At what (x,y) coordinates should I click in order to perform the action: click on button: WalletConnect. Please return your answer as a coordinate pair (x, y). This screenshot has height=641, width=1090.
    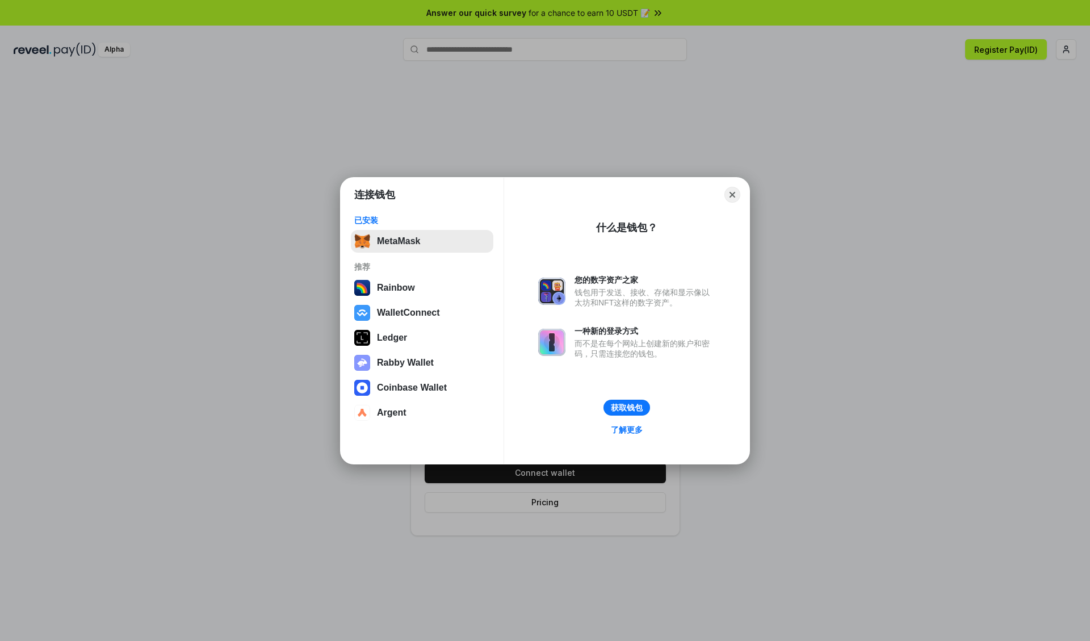
    Looking at the image, I should click on (422, 313).